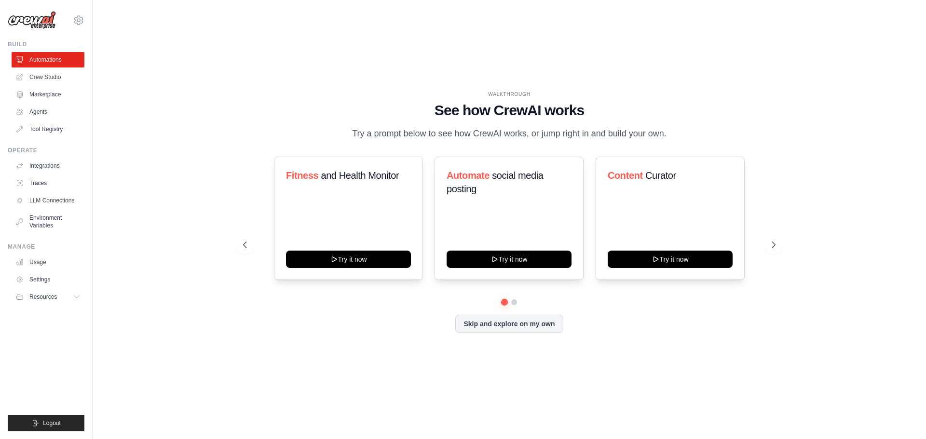 This screenshot has height=439, width=926. What do you see at coordinates (48, 77) in the screenshot?
I see `a: Crew Studio` at bounding box center [48, 77].